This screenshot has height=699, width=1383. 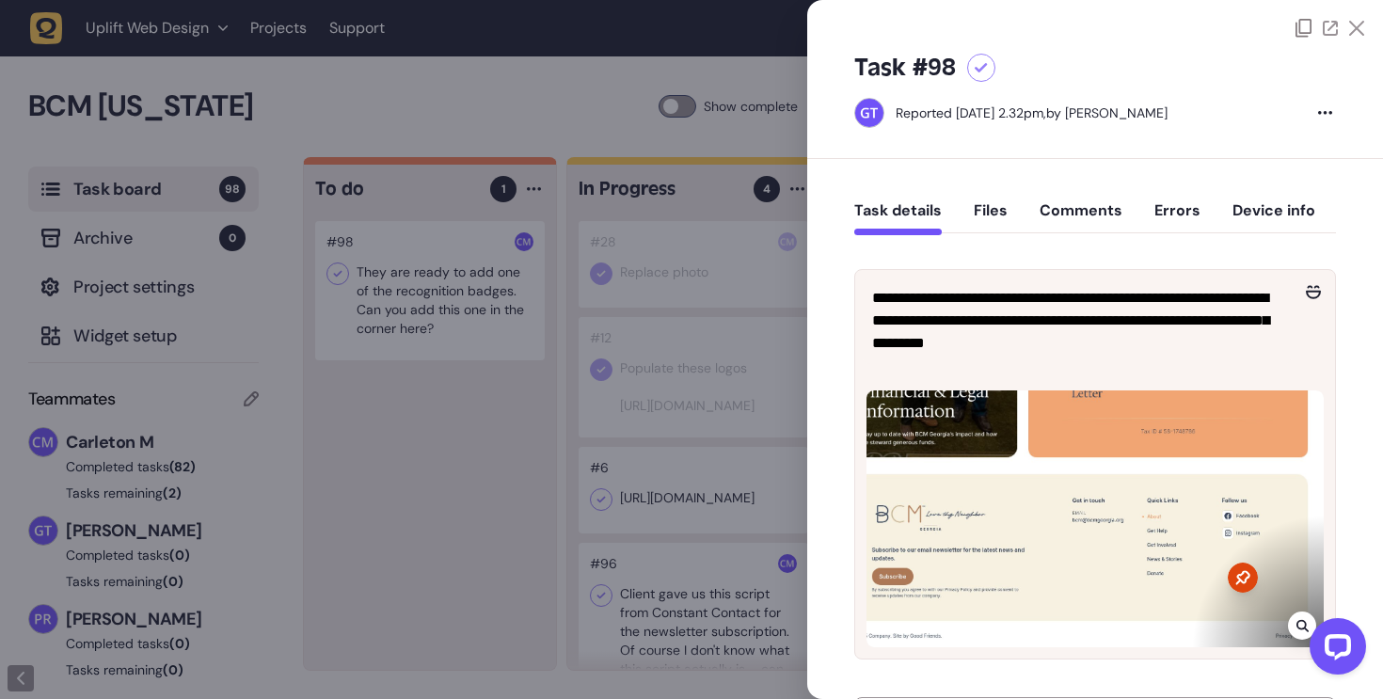 I want to click on button: Files, so click(x=991, y=218).